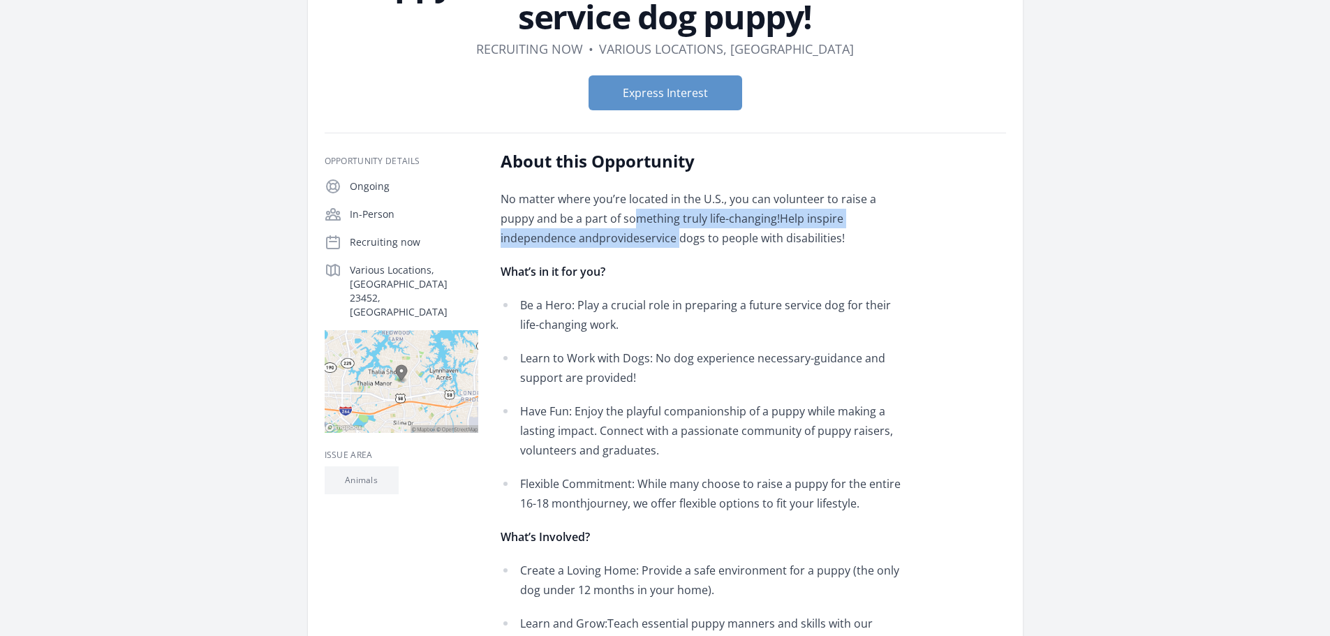 The width and height of the screenshot is (1330, 636). What do you see at coordinates (401, 381) in the screenshot?
I see `img: Map` at bounding box center [401, 381].